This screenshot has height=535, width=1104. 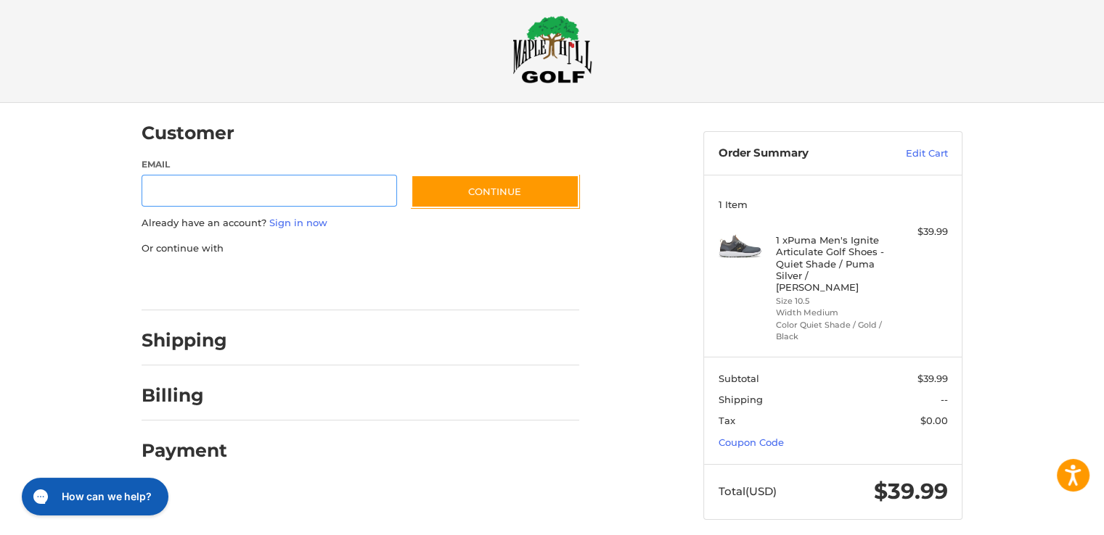 I want to click on h3: 1 Item, so click(x=833, y=205).